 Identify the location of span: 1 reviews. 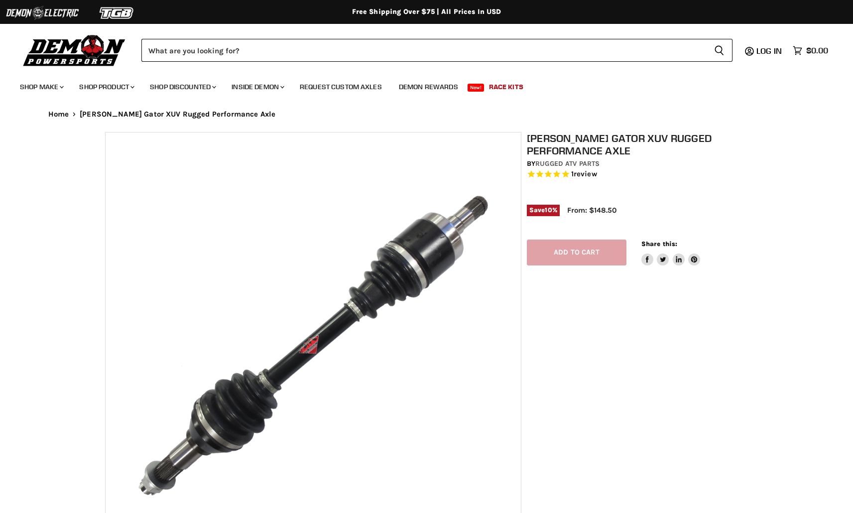
(584, 174).